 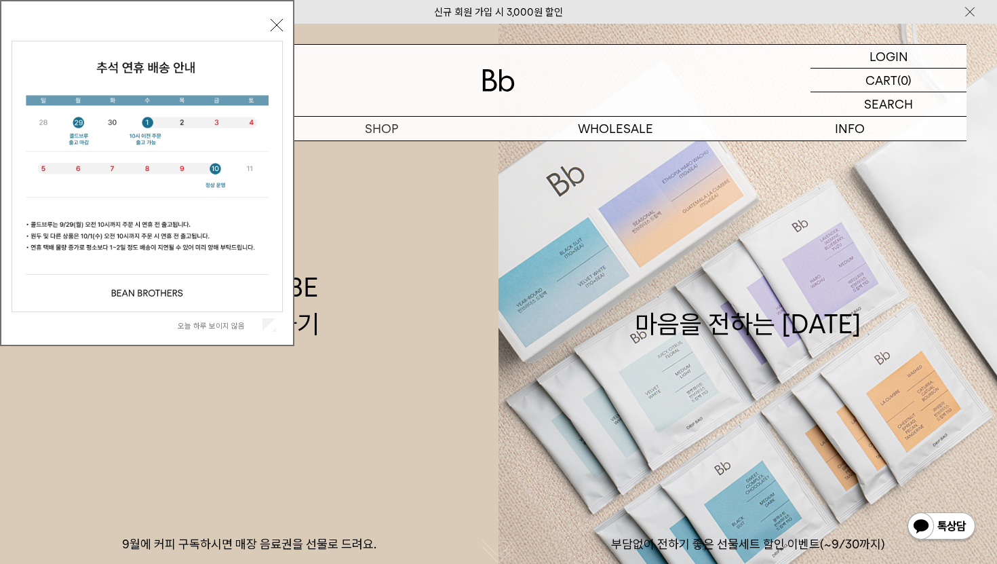 What do you see at coordinates (889, 104) in the screenshot?
I see `p: SEARCH` at bounding box center [889, 104].